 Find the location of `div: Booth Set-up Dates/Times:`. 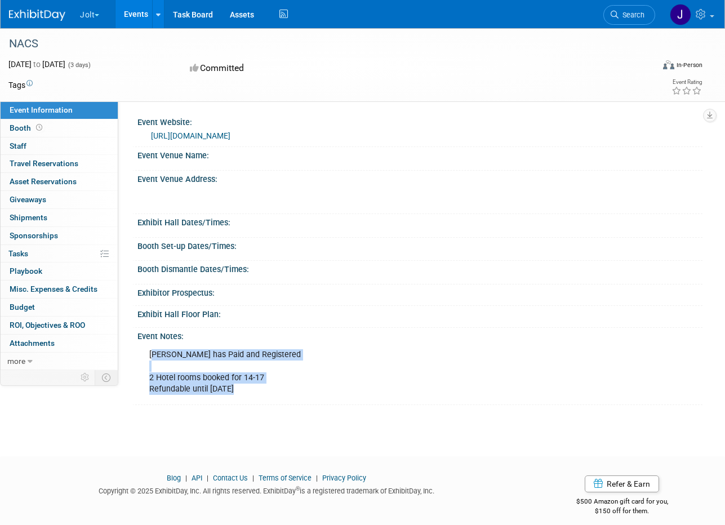

div: Booth Set-up Dates/Times: is located at coordinates (420, 244).